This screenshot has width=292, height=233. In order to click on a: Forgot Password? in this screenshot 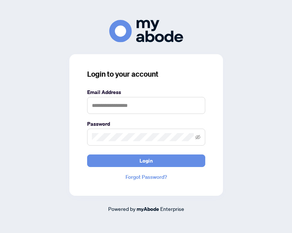, I will do `click(146, 177)`.